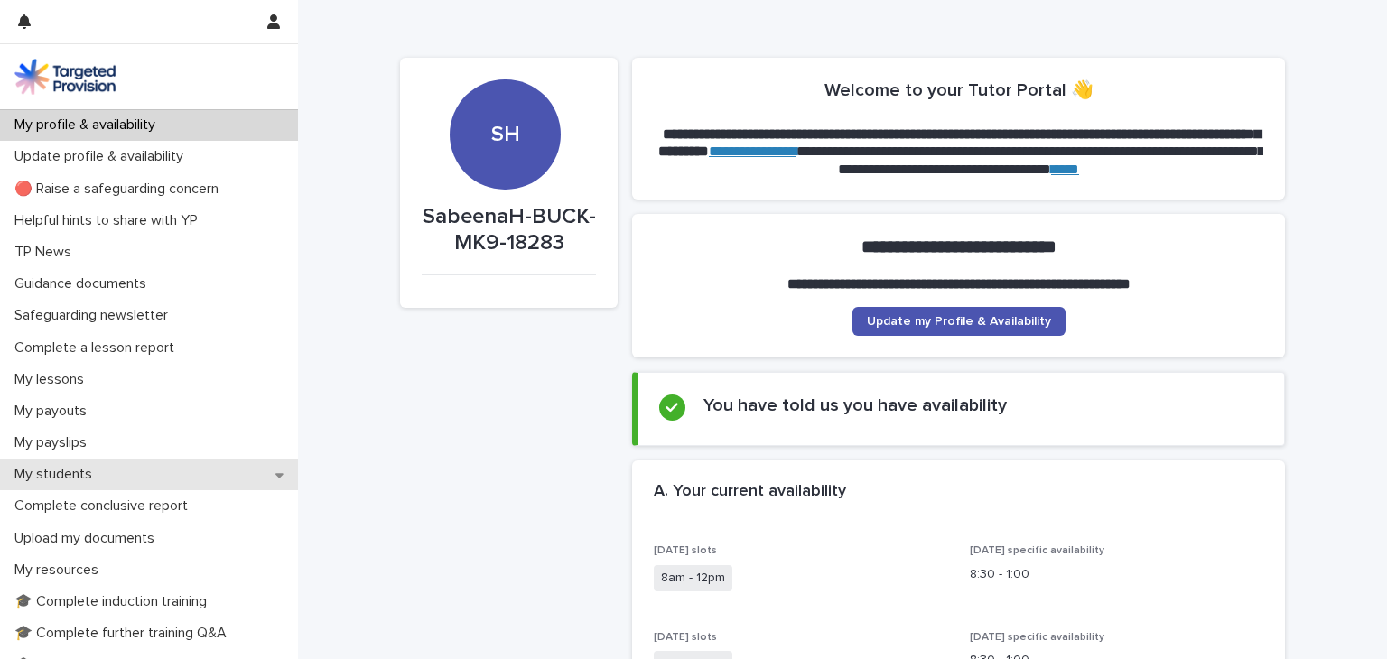 The image size is (1387, 659). What do you see at coordinates (124, 633) in the screenshot?
I see `p: 🎓 Complete further training Q&A` at bounding box center [124, 633].